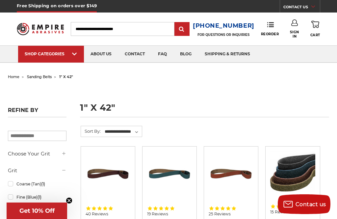 Image resolution: width=337 pixels, height=219 pixels. Describe the element at coordinates (302, 8) in the screenshot. I see `a: CONTACT US` at that location.